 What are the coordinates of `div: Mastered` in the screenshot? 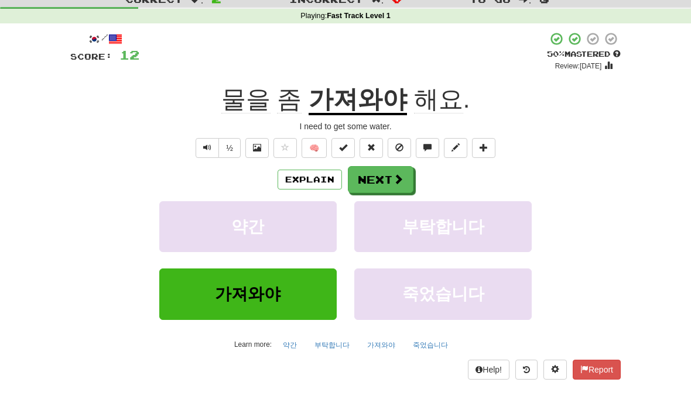 It's located at (584, 54).